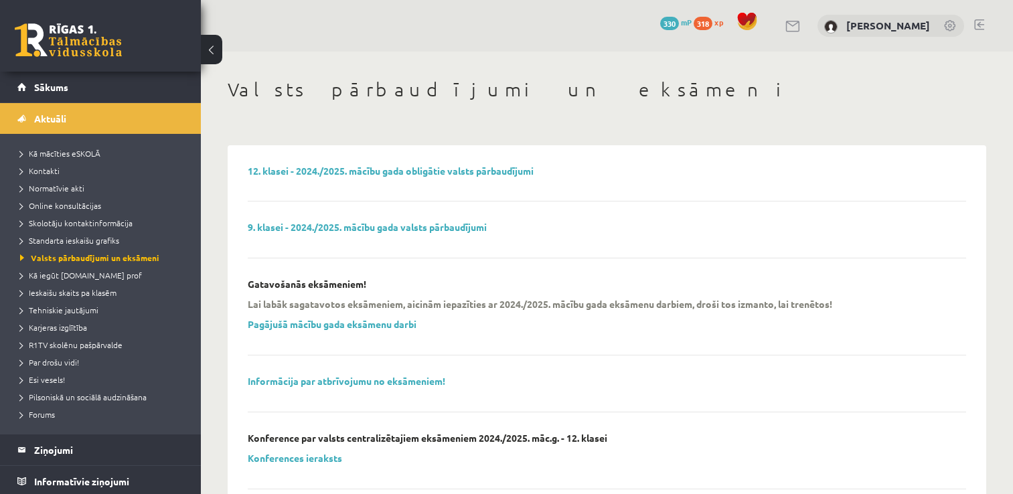 The height and width of the screenshot is (494, 1013). What do you see at coordinates (52, 188) in the screenshot?
I see `span: Normatīvie akti` at bounding box center [52, 188].